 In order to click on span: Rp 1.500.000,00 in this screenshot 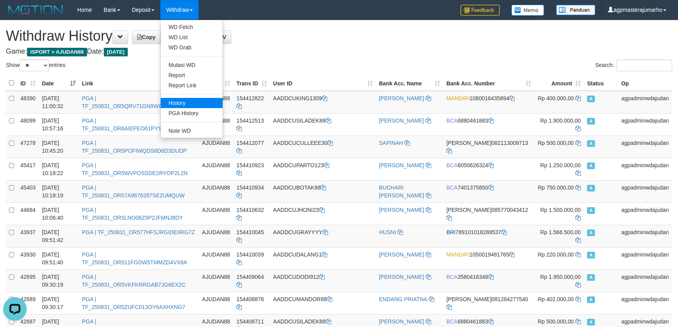, I will do `click(560, 210)`.